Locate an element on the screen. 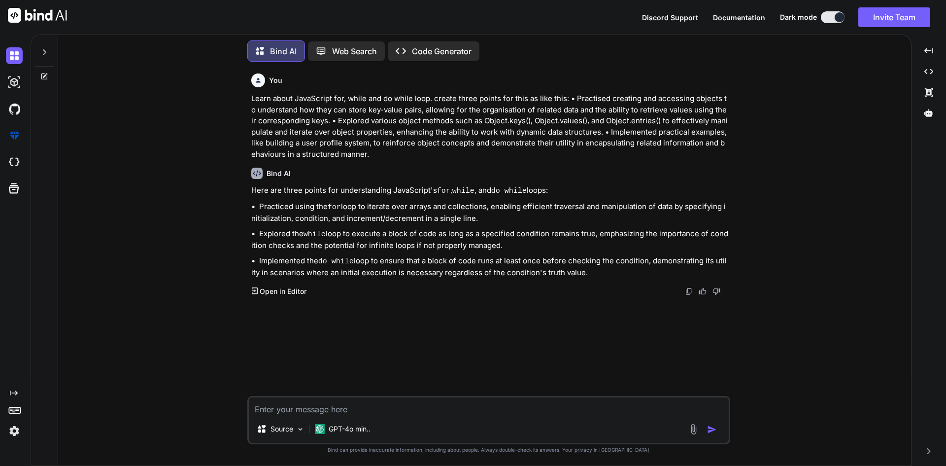 This screenshot has width=946, height=466. p: Code Generator is located at coordinates (442, 51).